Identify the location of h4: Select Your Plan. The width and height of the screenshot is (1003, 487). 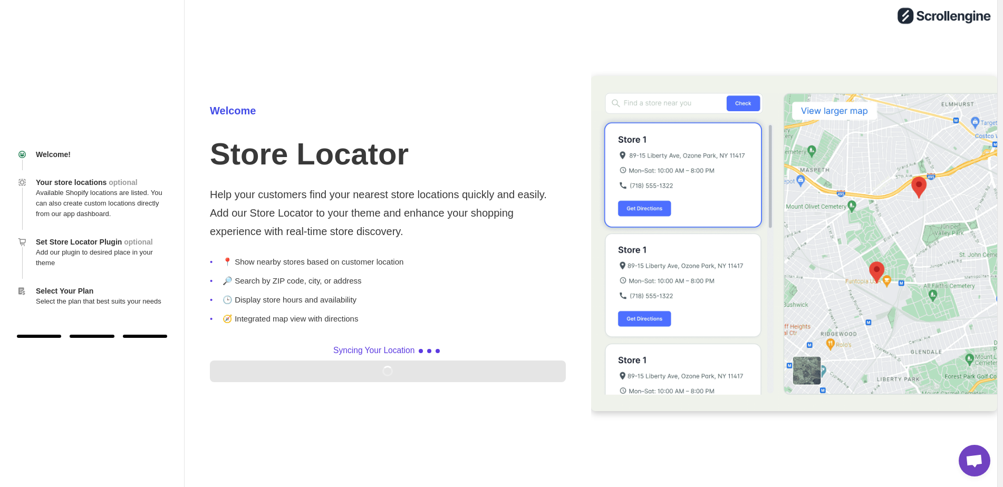
(99, 291).